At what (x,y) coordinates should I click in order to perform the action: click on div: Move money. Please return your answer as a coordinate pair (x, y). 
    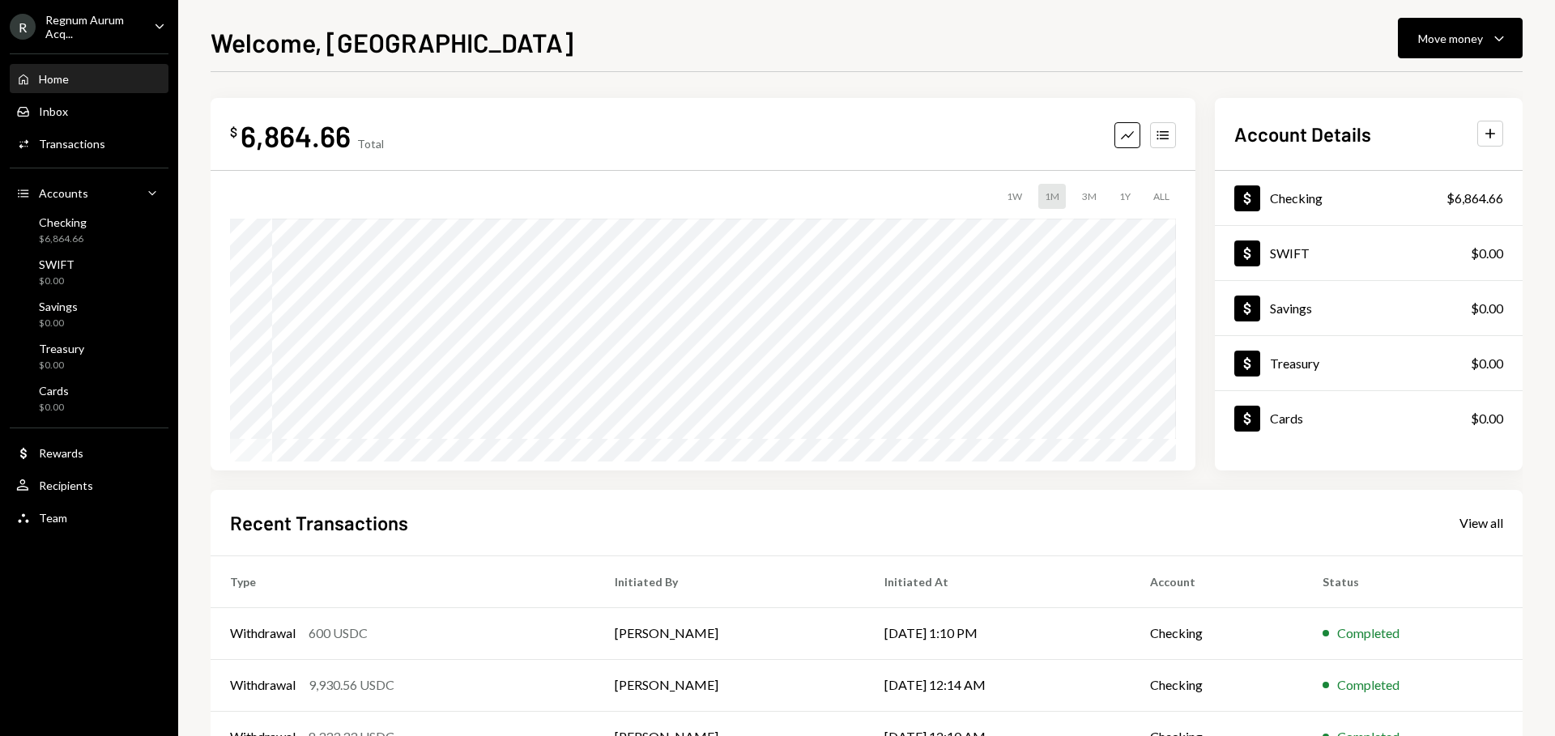
    Looking at the image, I should click on (1450, 38).